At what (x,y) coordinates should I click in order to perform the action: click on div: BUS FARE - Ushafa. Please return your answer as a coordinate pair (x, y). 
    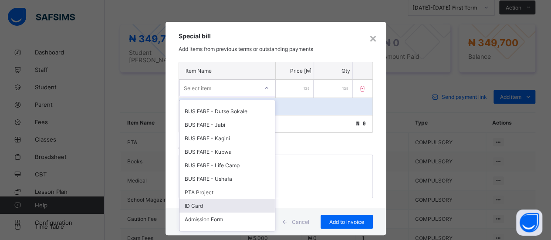
    Looking at the image, I should click on (227, 179).